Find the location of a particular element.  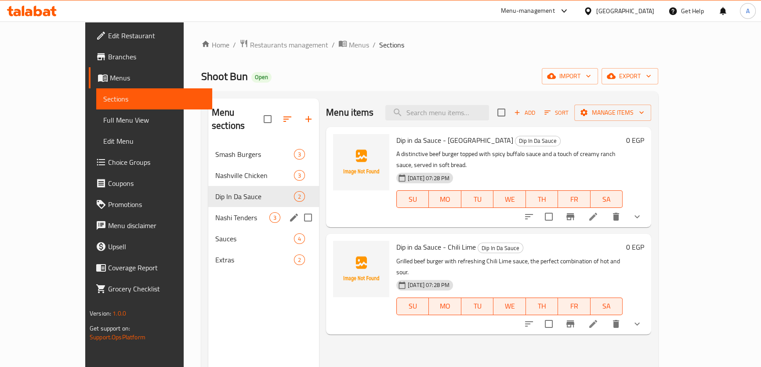

img: Dip in da Sauce - Chili Lime is located at coordinates (361, 269).